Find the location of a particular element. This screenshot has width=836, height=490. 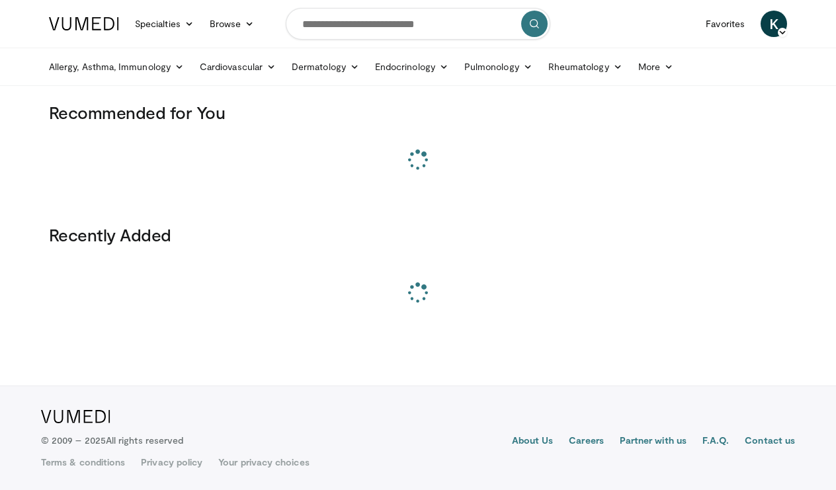

p: © 2009 – 2025 is located at coordinates (112, 441).